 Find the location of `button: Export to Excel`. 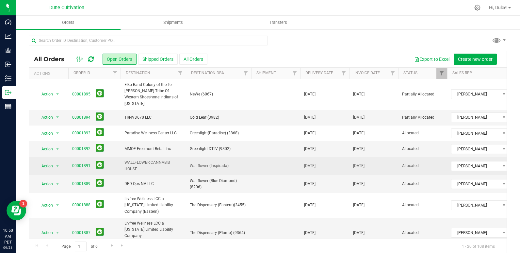

button: Export to Excel is located at coordinates (432, 59).